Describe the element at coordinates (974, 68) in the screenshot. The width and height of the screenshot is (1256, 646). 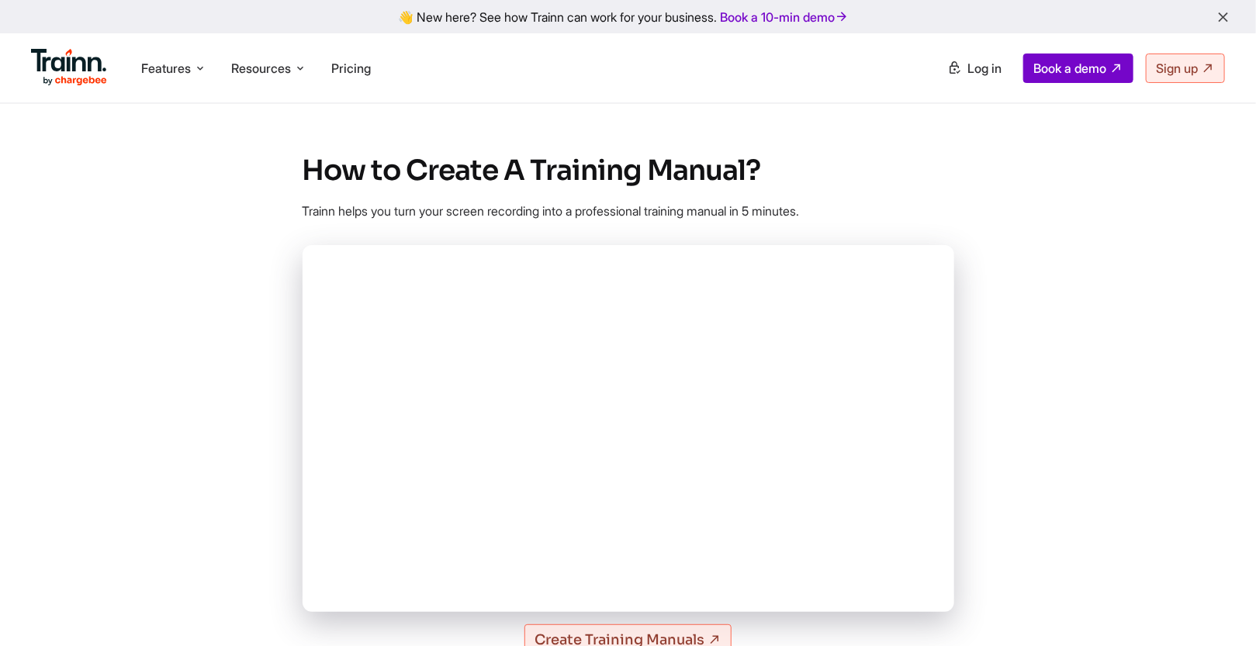
I see `a: Log in` at that location.